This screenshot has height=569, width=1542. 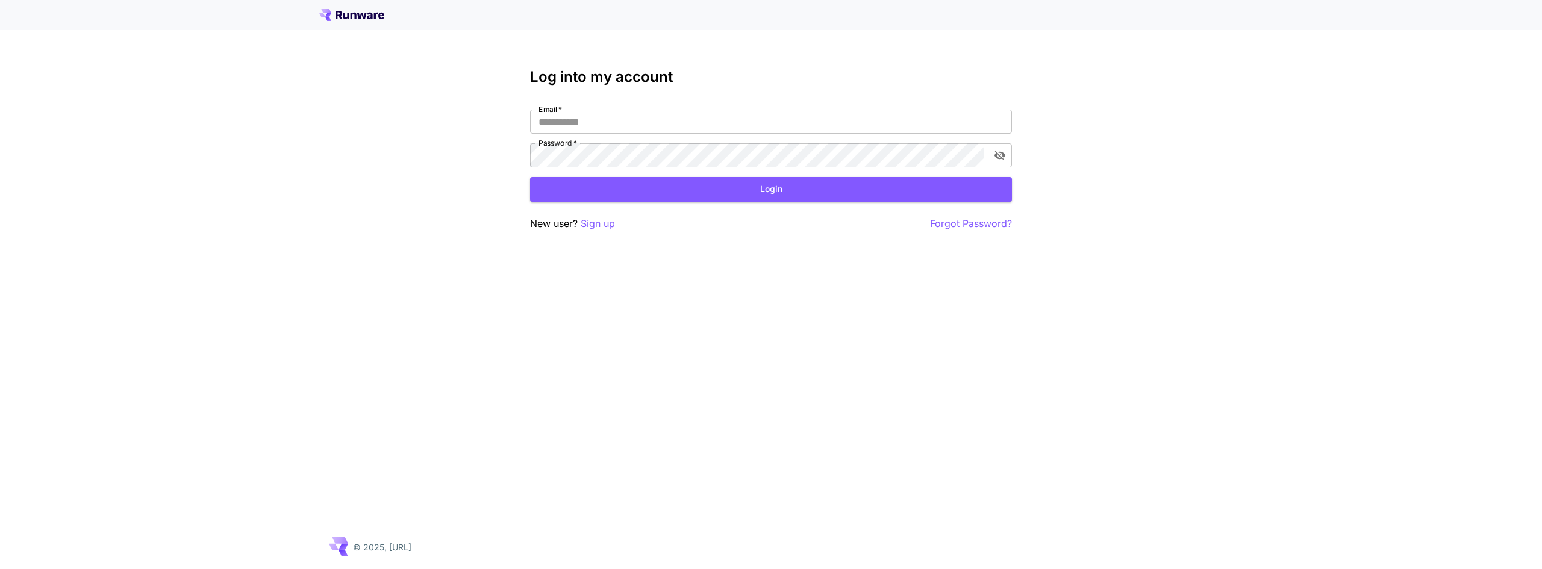 What do you see at coordinates (971, 224) in the screenshot?
I see `button: Forgot Password?` at bounding box center [971, 224].